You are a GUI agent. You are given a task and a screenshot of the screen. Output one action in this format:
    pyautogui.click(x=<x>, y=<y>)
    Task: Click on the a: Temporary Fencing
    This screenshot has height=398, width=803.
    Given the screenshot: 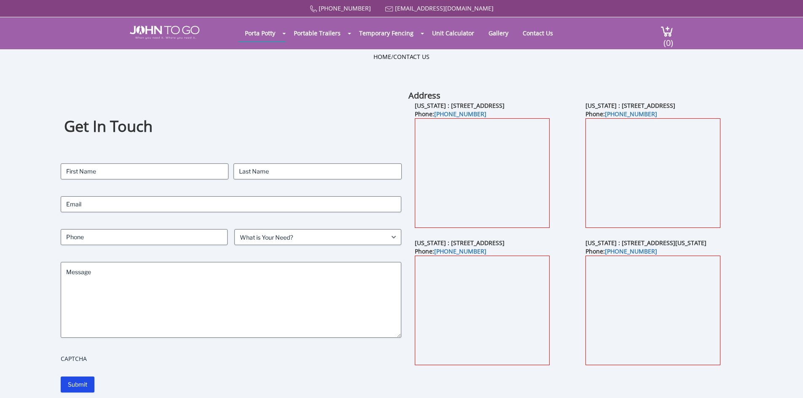 What is the action you would take?
    pyautogui.click(x=386, y=33)
    